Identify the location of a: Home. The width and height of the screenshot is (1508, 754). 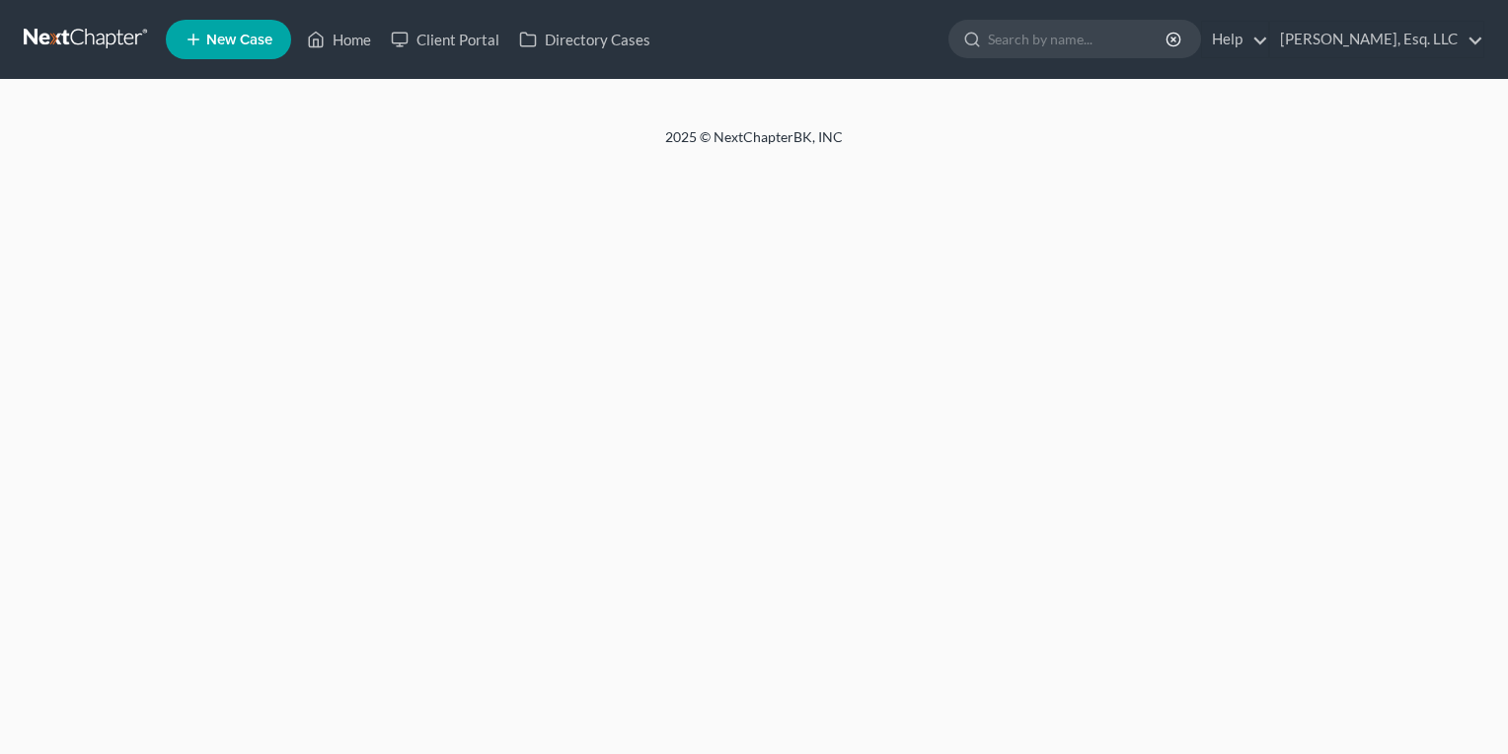
(339, 39).